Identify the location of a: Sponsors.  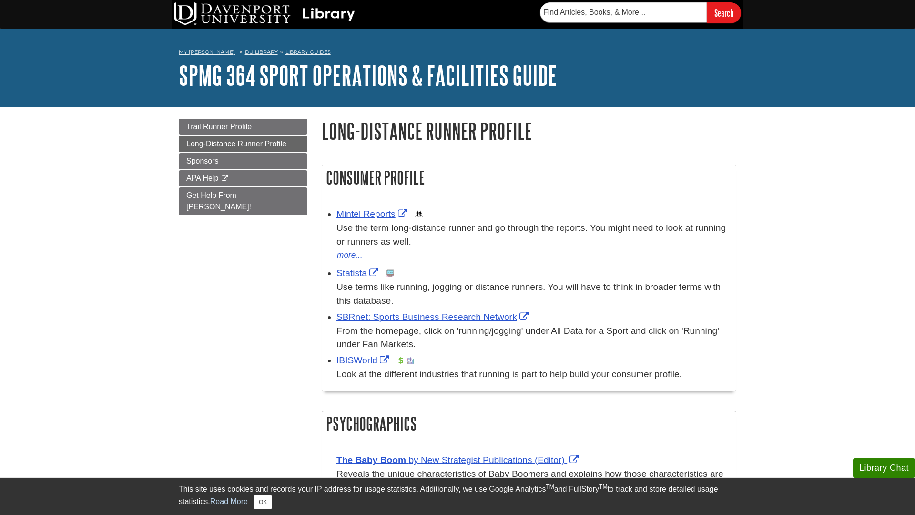
(243, 161).